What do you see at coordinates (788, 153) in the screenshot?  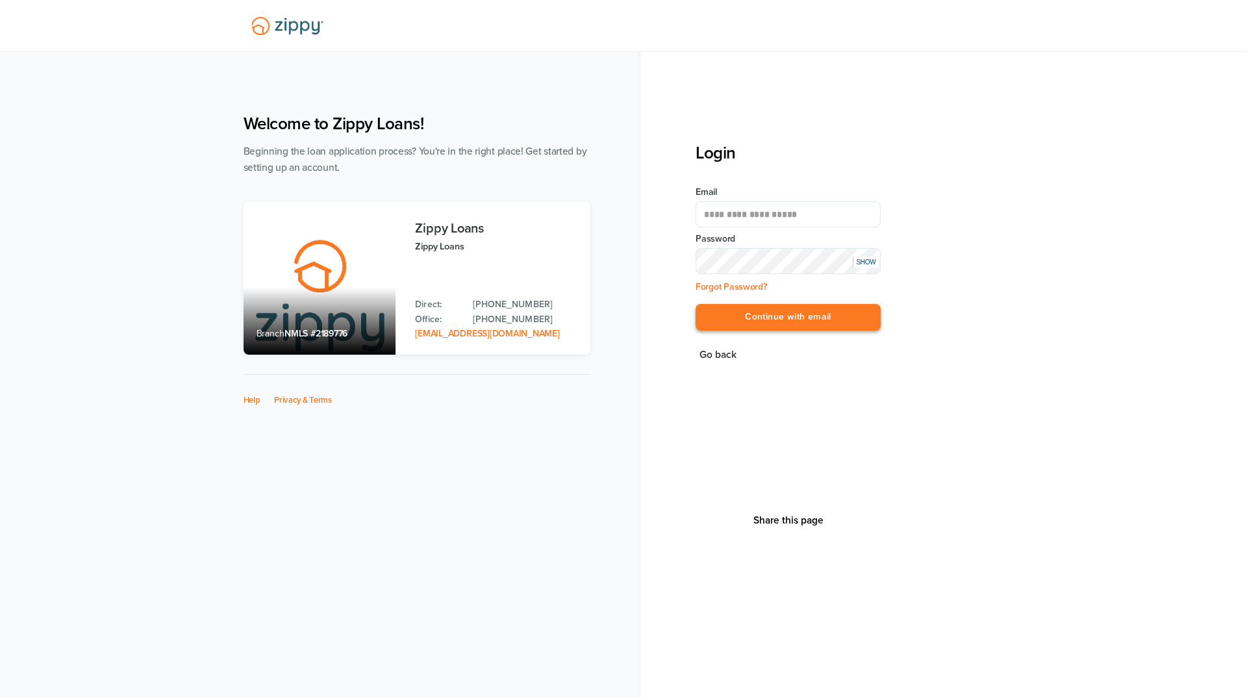 I see `h3: Login` at bounding box center [788, 153].